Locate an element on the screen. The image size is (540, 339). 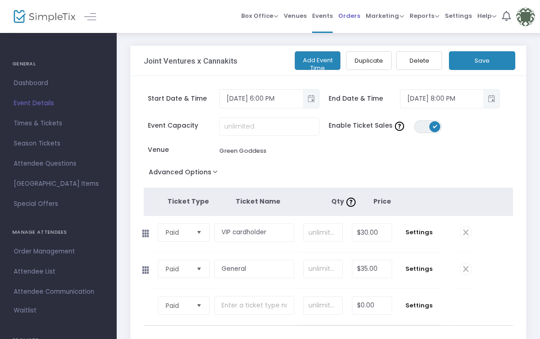
button: Add Event Time is located at coordinates (318, 60).